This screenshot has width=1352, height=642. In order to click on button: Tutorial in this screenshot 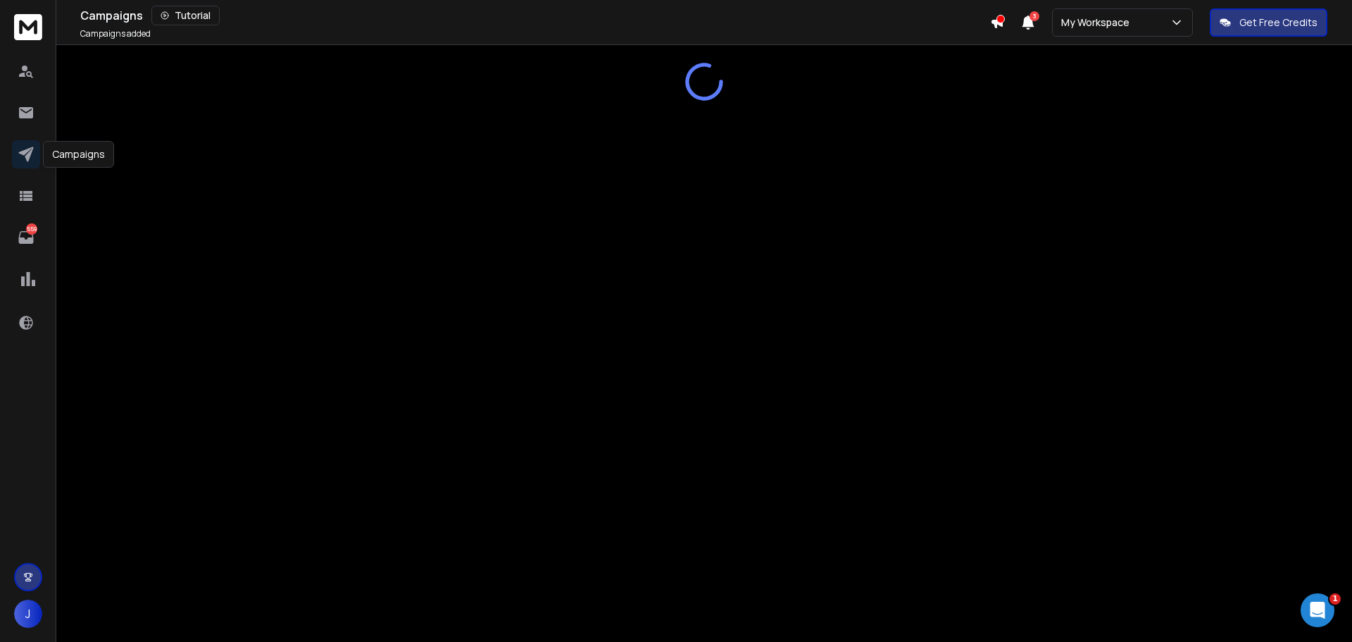, I will do `click(185, 15)`.